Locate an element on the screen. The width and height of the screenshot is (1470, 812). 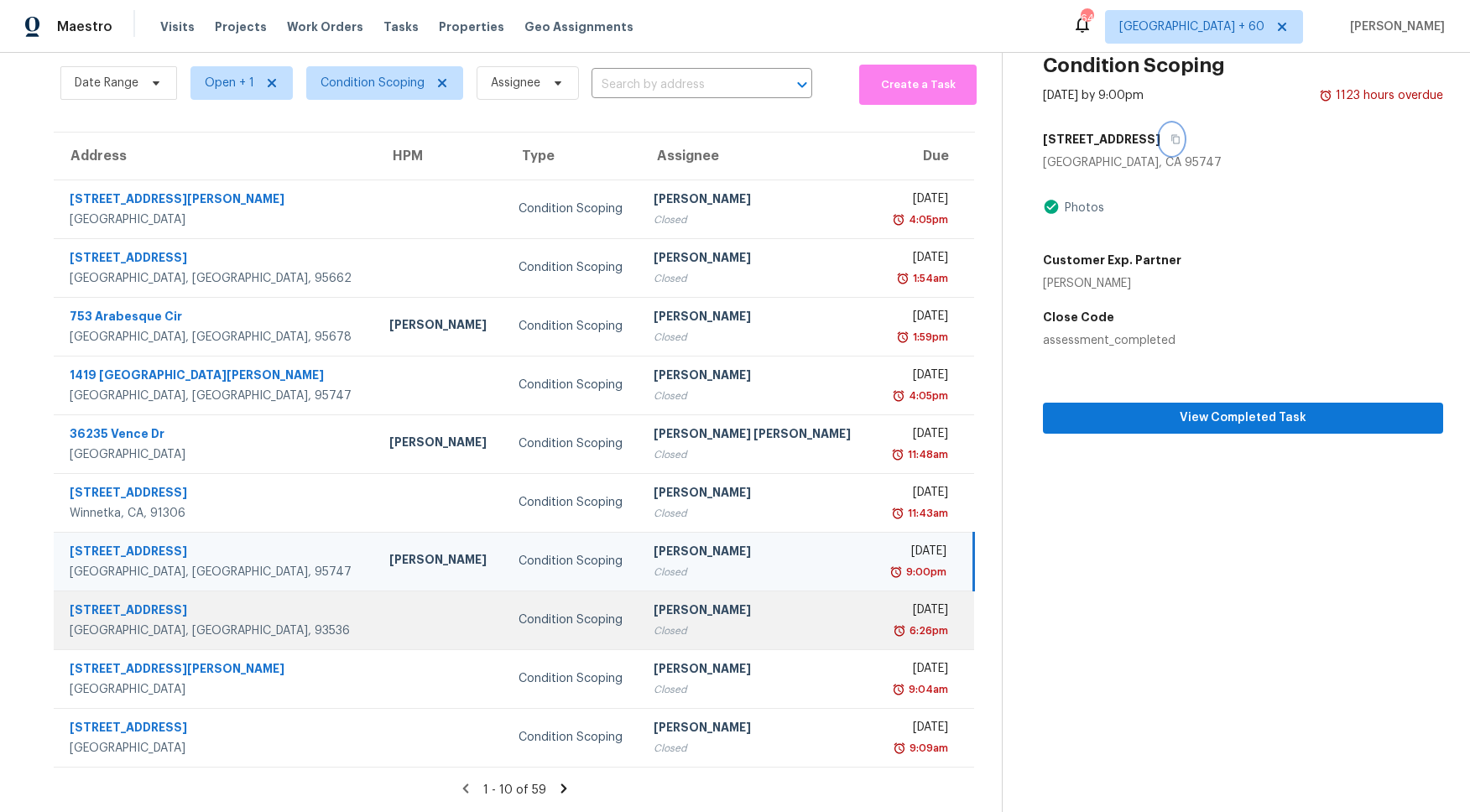
h2: Condition Scoping is located at coordinates (1134, 65).